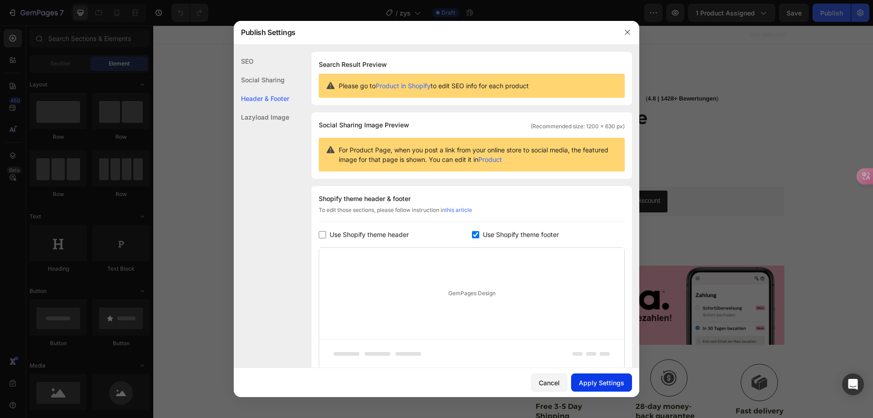 This screenshot has width=873, height=418. Describe the element at coordinates (369, 235) in the screenshot. I see `span: Use Shopify theme header` at that location.